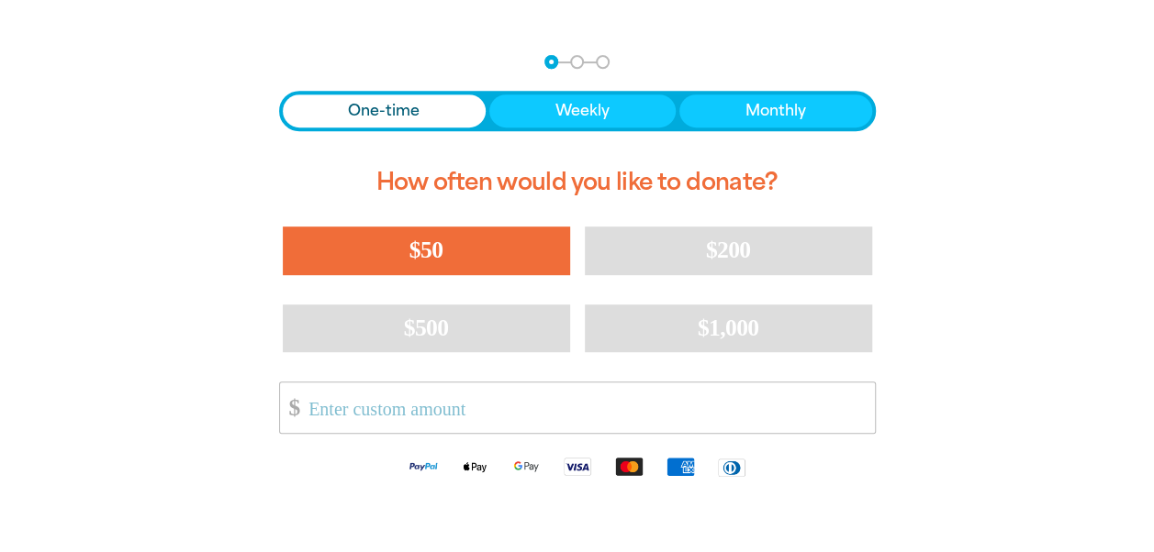  Describe the element at coordinates (385, 111) in the screenshot. I see `button: One-time` at that location.